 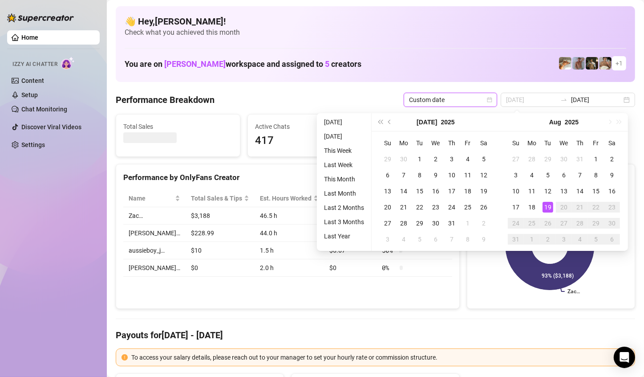 I want to click on td: 2025-07-14, so click(x=404, y=191).